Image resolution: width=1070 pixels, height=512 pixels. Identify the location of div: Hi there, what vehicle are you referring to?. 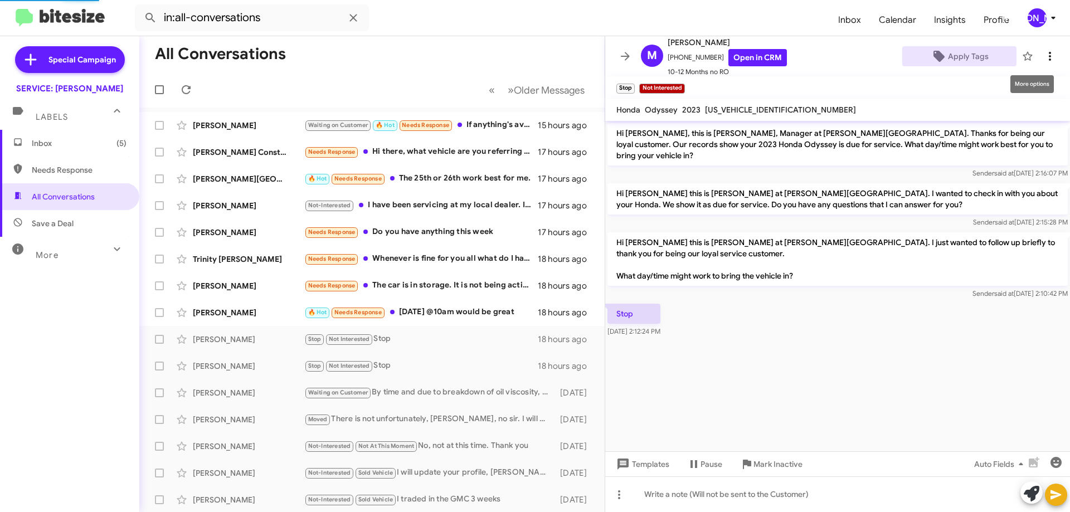
(421, 152).